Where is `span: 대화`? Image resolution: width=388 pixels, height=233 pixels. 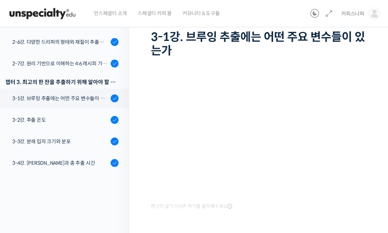 span: 대화 is located at coordinates (70, 187).